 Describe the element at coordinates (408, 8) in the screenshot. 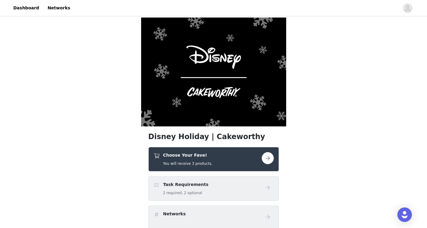

I see `div: avatar` at that location.